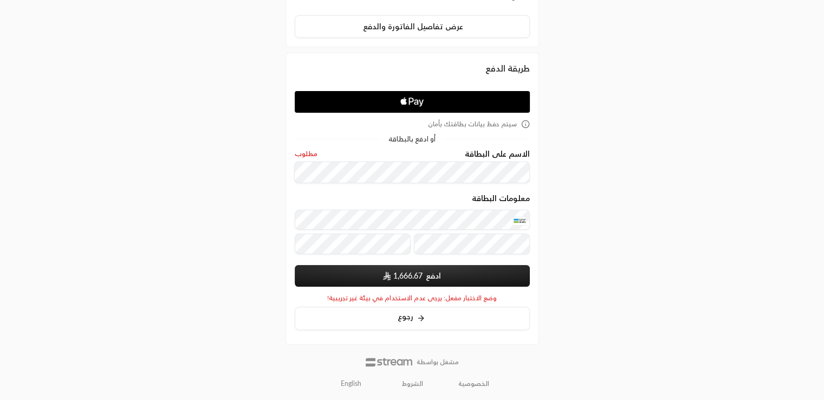 The width and height of the screenshot is (824, 400). Describe the element at coordinates (412, 384) in the screenshot. I see `a: الشروط` at that location.